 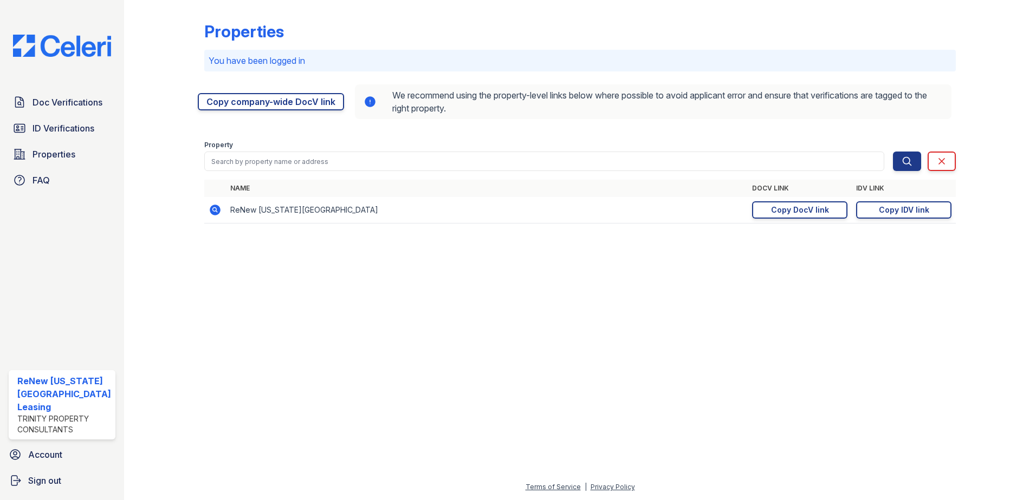 I want to click on a: ID Verifications, so click(x=62, y=128).